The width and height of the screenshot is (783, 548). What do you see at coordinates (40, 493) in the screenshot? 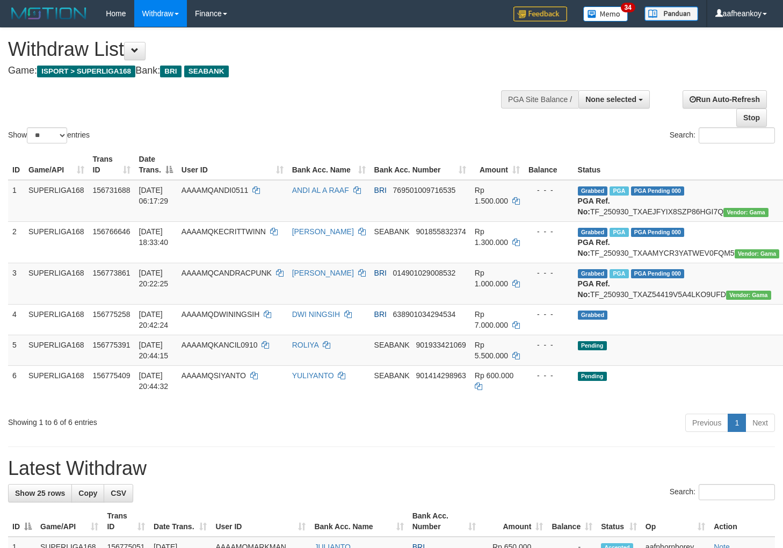
I see `span: Show 25 rows` at bounding box center [40, 493].